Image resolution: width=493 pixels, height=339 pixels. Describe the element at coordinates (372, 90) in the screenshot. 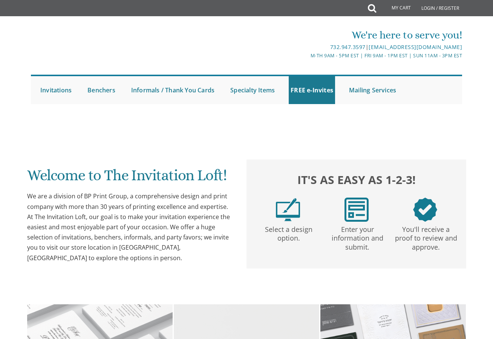

I see `a: Mailing Services` at that location.